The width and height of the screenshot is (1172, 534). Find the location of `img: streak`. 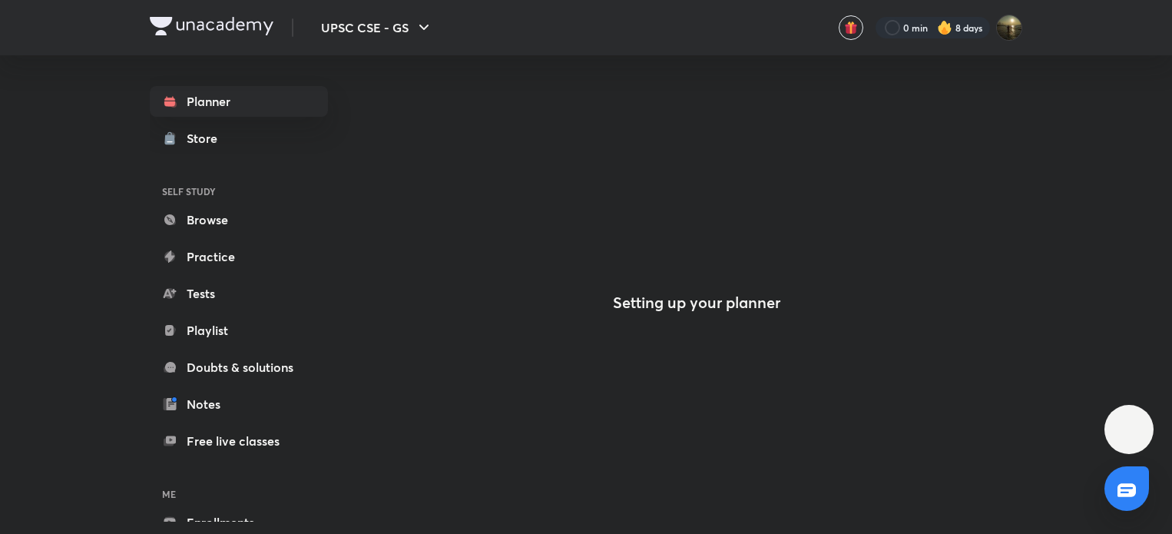

img: streak is located at coordinates (945, 28).